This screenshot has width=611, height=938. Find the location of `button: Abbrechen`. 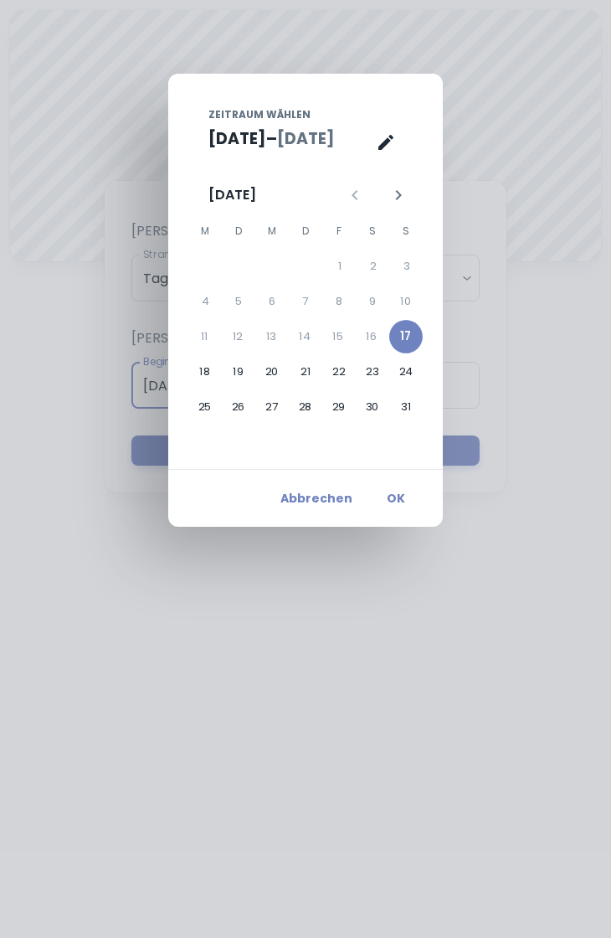

button: Abbrechen is located at coordinates (316, 498).